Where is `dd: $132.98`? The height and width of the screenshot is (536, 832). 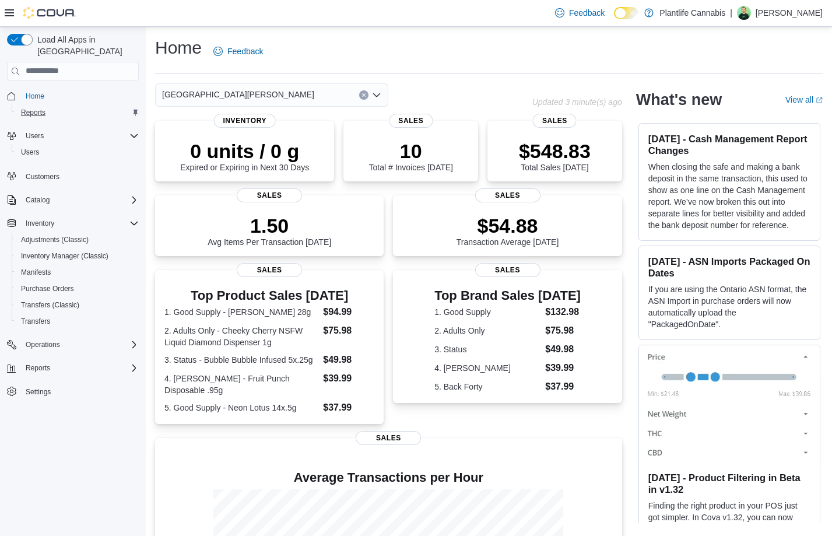 dd: $132.98 is located at coordinates (563, 312).